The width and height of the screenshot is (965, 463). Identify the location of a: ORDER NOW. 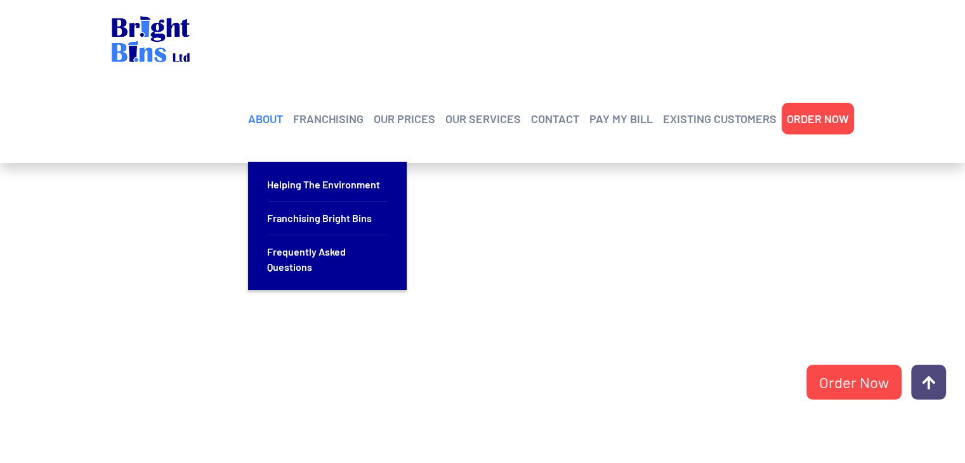
(818, 119).